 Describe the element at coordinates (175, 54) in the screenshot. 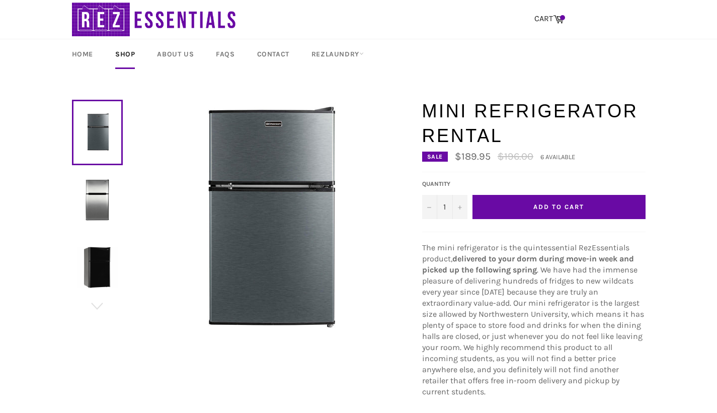

I see `a: About Us` at that location.